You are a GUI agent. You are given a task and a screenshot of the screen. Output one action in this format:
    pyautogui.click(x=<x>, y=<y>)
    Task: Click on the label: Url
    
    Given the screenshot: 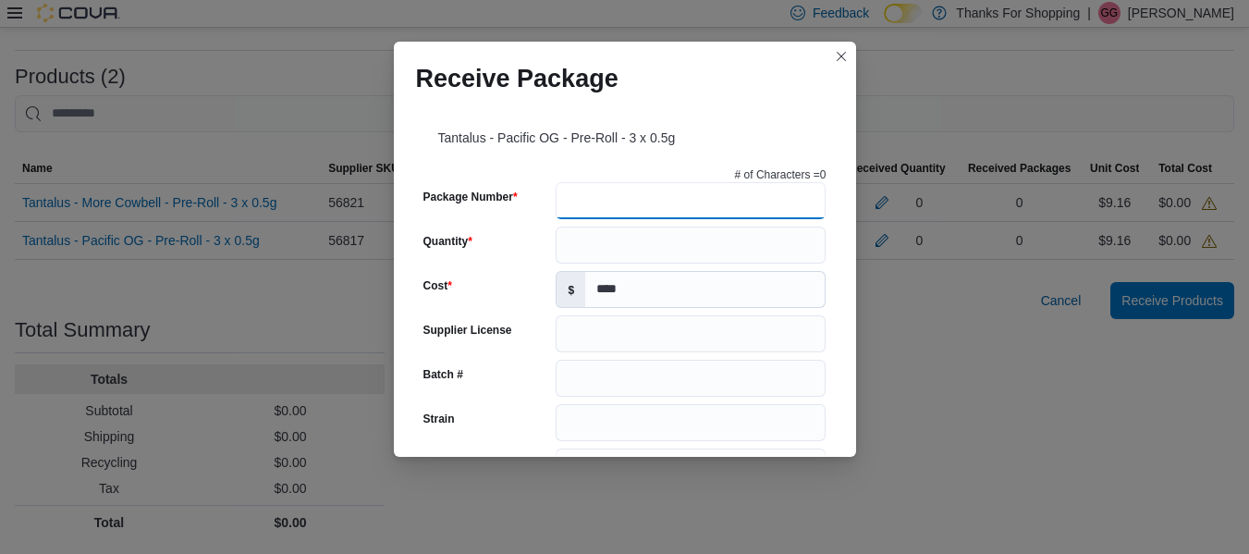 What is the action you would take?
    pyautogui.click(x=431, y=463)
    